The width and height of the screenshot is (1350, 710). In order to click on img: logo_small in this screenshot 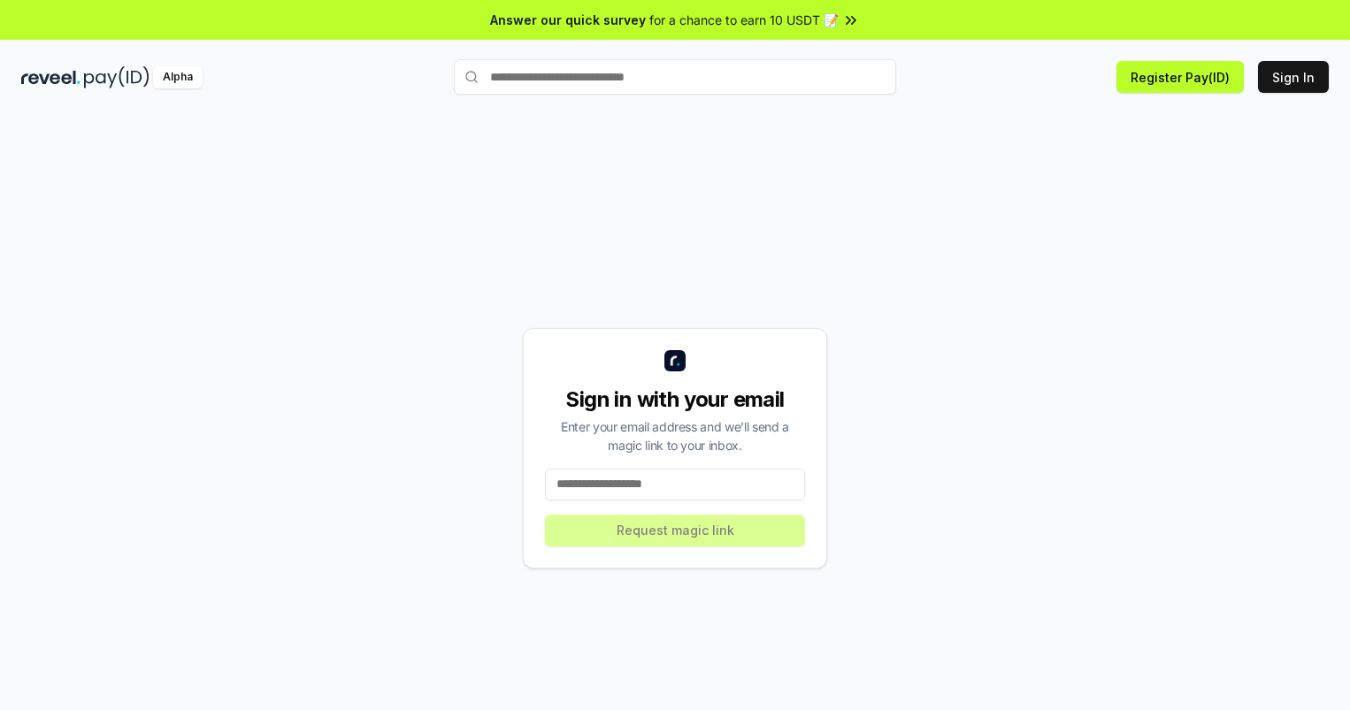, I will do `click(675, 361)`.